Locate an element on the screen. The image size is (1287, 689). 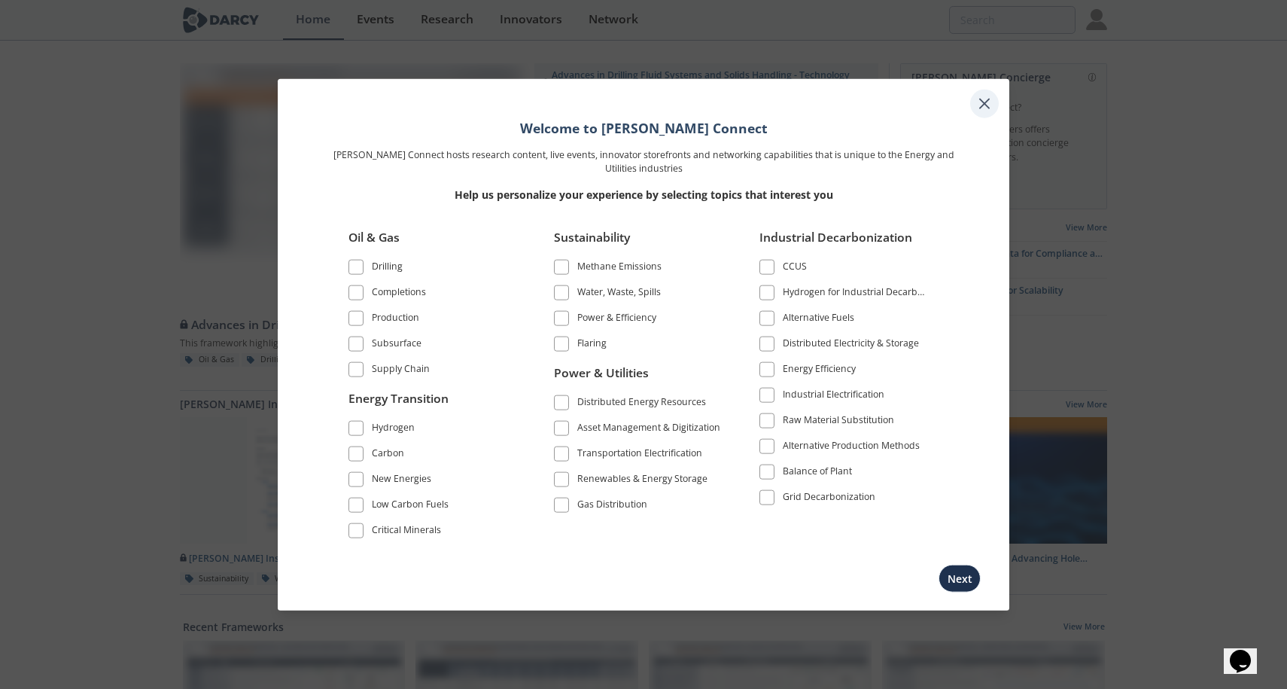
div: Low Carbon Fuels is located at coordinates (410, 506).